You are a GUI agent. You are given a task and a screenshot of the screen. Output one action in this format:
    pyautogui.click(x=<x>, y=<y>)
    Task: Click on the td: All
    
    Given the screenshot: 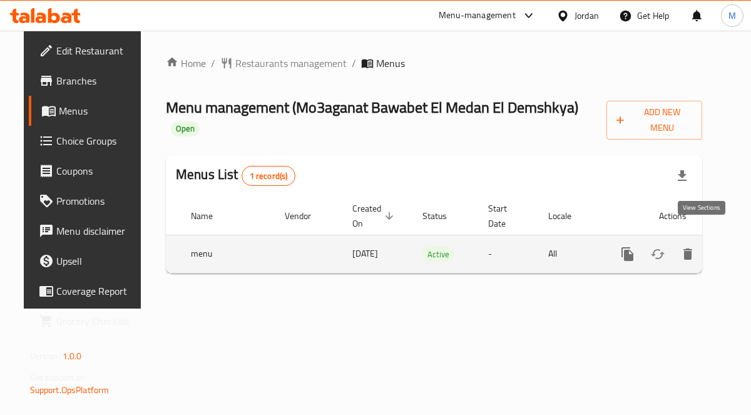 What is the action you would take?
    pyautogui.click(x=570, y=254)
    